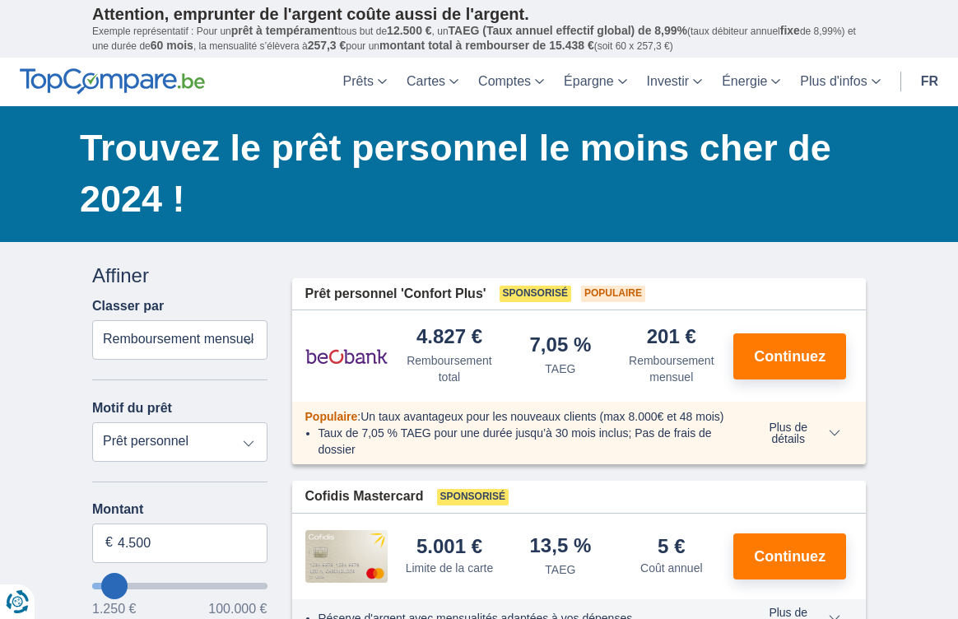 The height and width of the screenshot is (619, 958). I want to click on div: Remboursement mensuel, so click(671, 369).